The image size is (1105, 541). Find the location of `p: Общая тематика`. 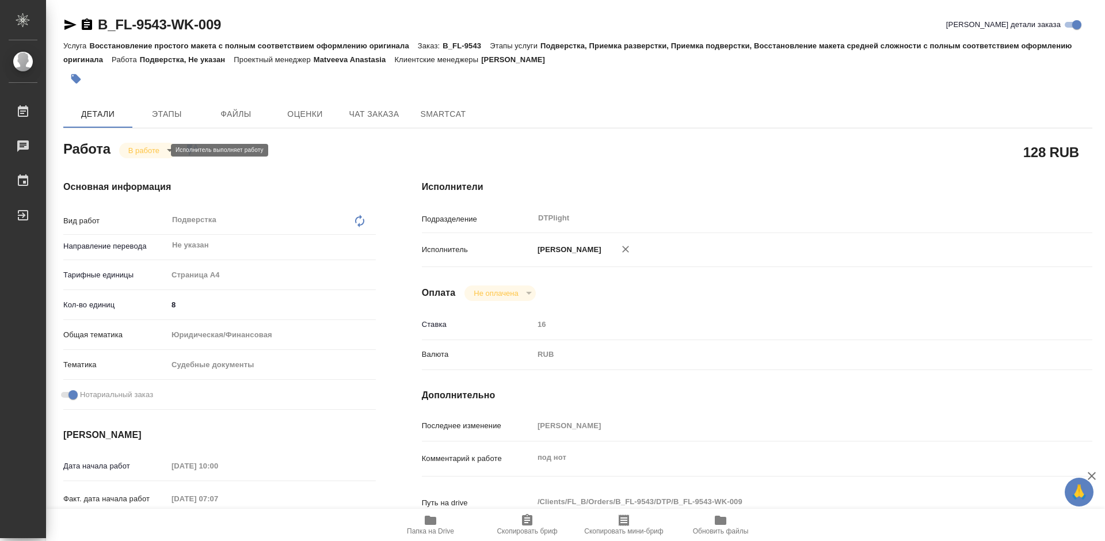

p: Общая тематика is located at coordinates (115, 335).